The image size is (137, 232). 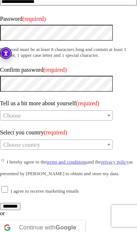 What do you see at coordinates (66, 162) in the screenshot?
I see `a: terms and conditions` at bounding box center [66, 162].